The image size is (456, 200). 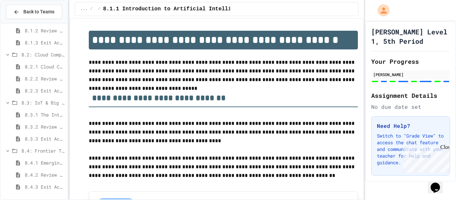 What do you see at coordinates (43, 54) in the screenshot?
I see `span: 8.2: Cloud Computing` at bounding box center [43, 54].